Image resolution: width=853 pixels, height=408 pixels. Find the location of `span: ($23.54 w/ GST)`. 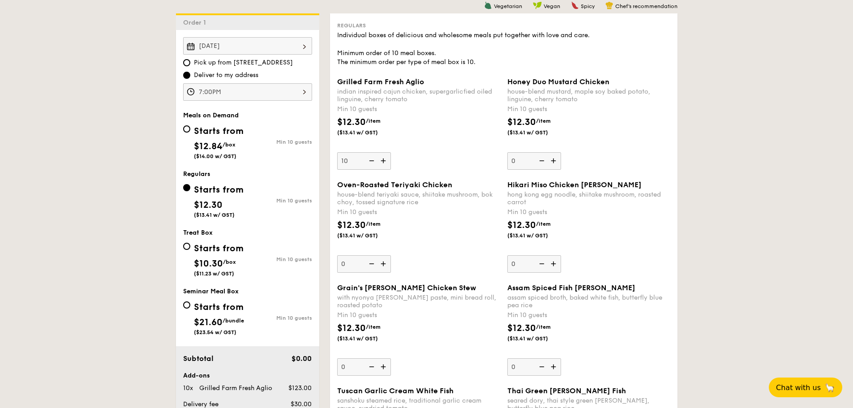

span: ($23.54 w/ GST) is located at coordinates (215, 332).